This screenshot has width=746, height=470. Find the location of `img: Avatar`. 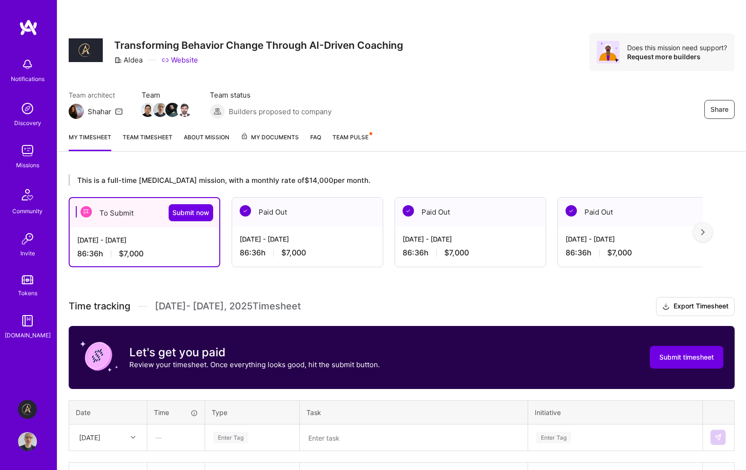

img: Avatar is located at coordinates (608, 52).